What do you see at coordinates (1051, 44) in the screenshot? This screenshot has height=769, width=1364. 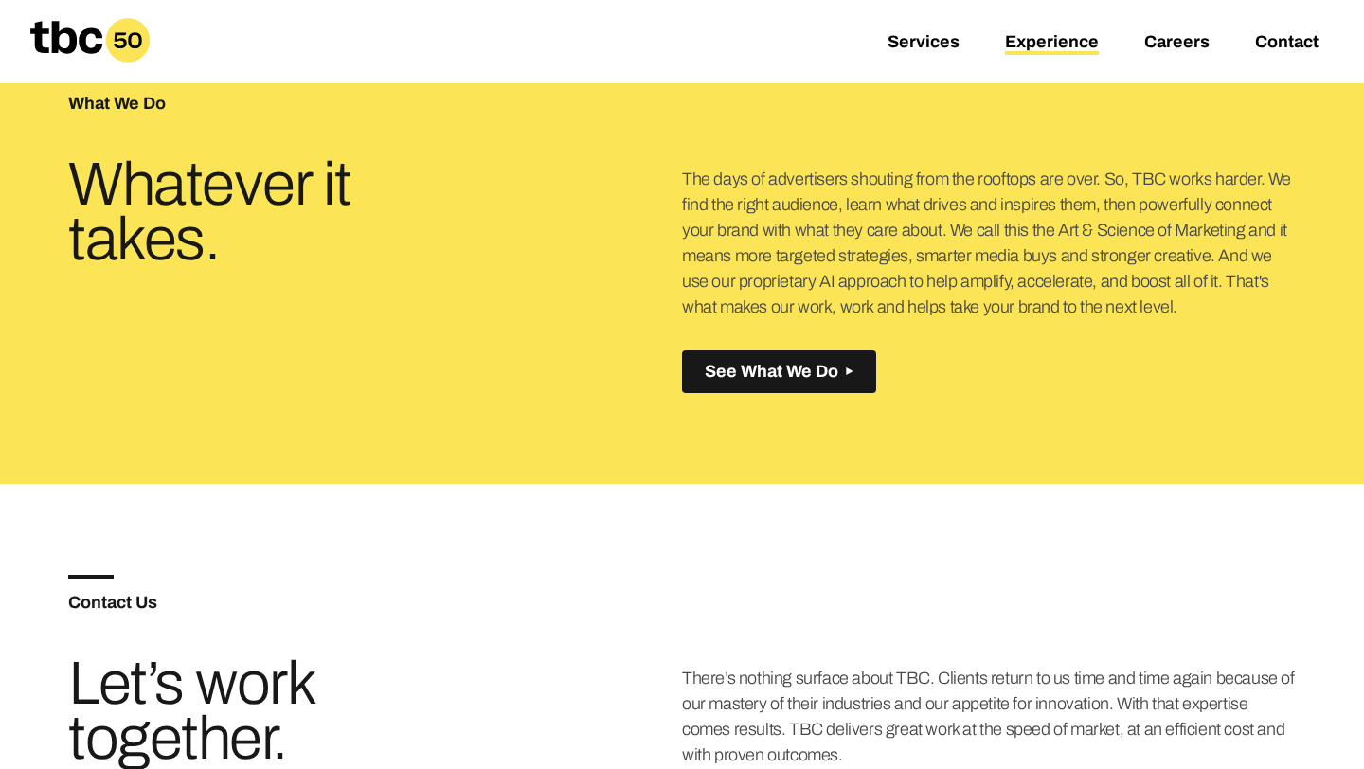 I see `a: Experience` at bounding box center [1051, 44].